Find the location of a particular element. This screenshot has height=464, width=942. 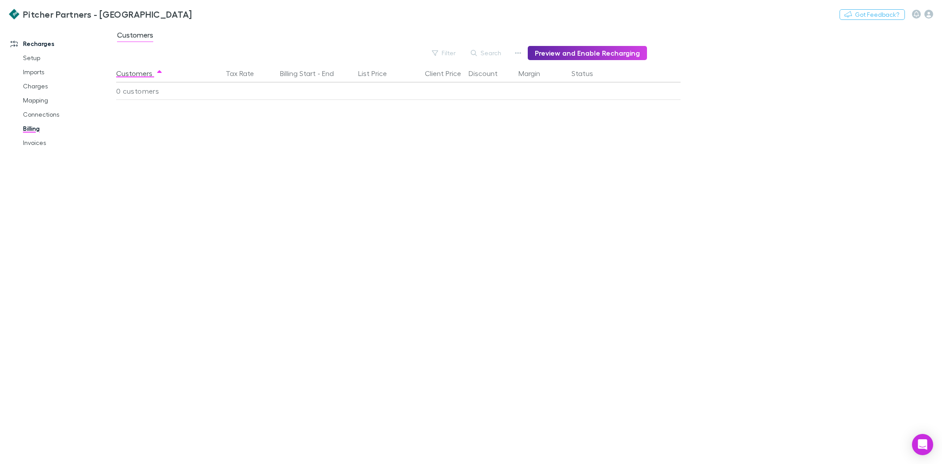

a: Imports is located at coordinates (68, 72).